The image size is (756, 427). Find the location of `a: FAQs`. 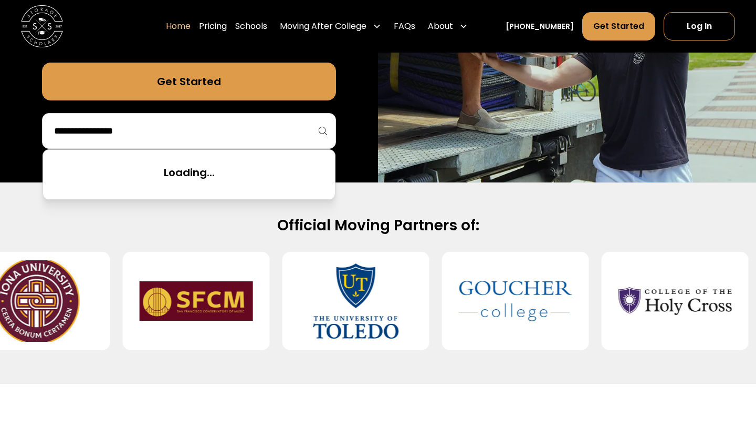

a: FAQs is located at coordinates (405, 26).